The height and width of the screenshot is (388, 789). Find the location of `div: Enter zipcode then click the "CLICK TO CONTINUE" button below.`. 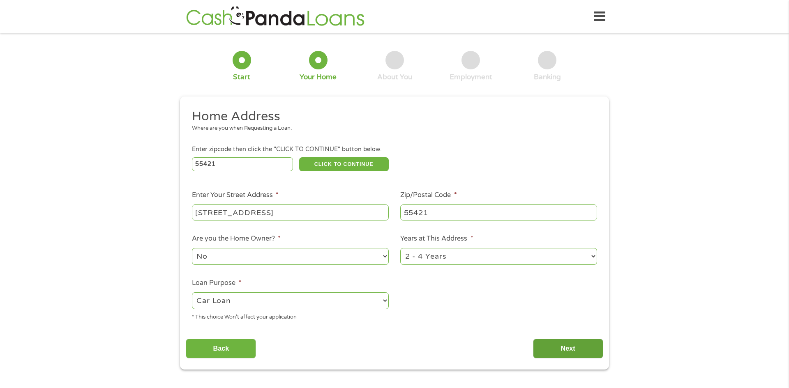

div: Enter zipcode then click the "CLICK TO CONTINUE" button below. is located at coordinates (394, 150).